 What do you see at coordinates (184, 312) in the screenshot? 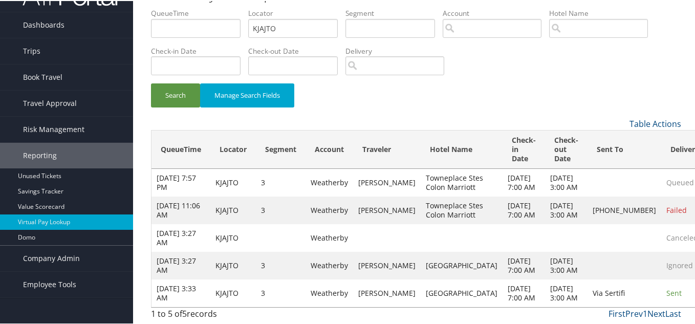
I see `span: 5` at bounding box center [184, 312].